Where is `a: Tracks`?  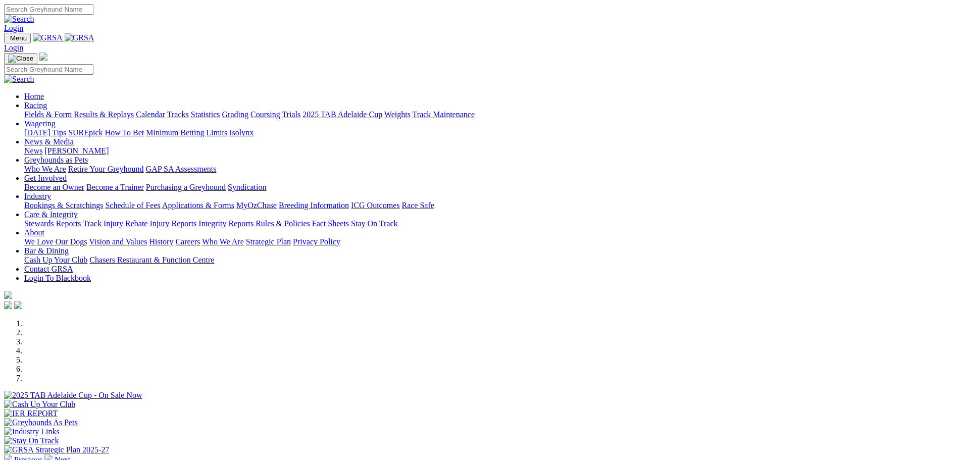
a: Tracks is located at coordinates (178, 114).